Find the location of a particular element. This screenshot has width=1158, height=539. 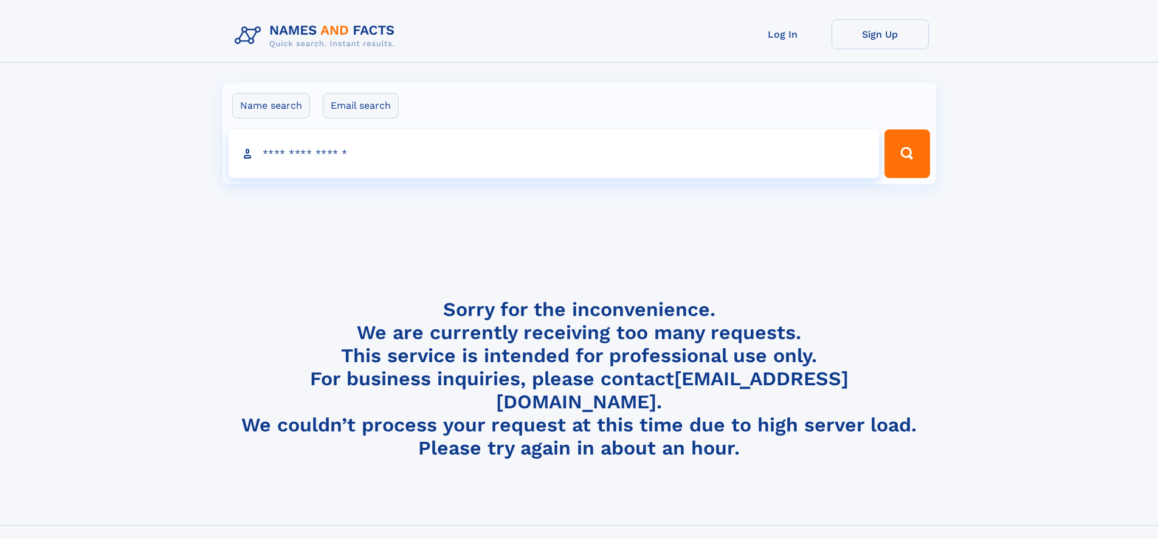

label: Name search is located at coordinates (271, 106).